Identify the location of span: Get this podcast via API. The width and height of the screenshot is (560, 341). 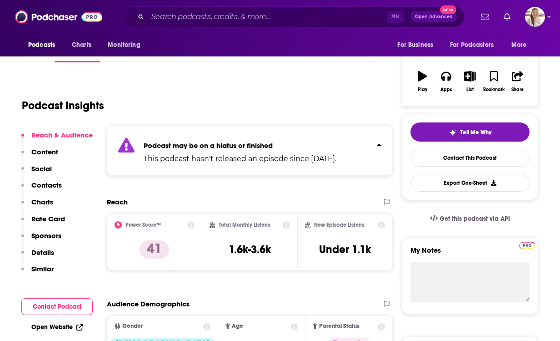
(475, 218).